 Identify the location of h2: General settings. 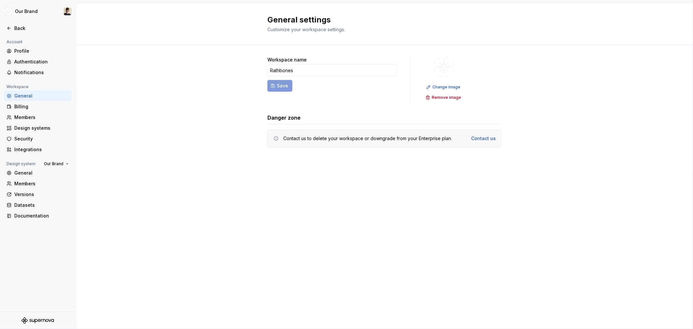
(380, 20).